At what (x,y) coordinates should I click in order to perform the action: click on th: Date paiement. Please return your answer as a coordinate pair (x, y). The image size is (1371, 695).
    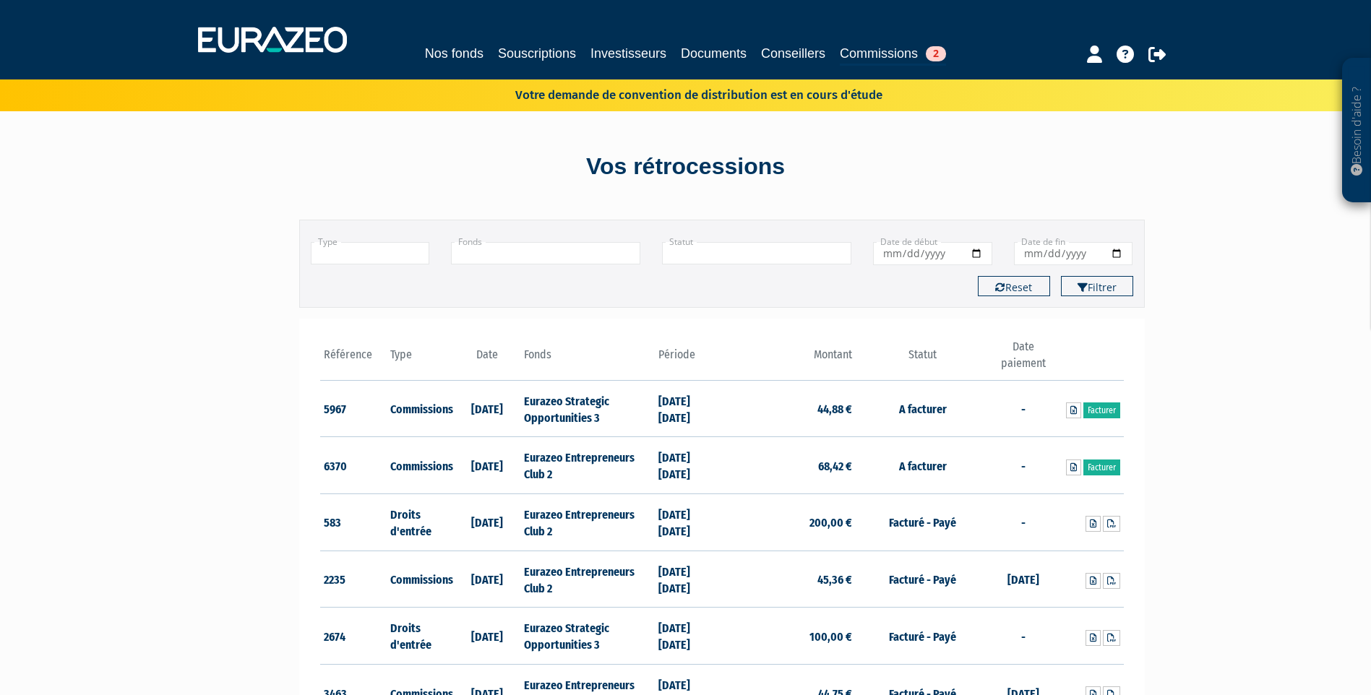
    Looking at the image, I should click on (1023, 359).